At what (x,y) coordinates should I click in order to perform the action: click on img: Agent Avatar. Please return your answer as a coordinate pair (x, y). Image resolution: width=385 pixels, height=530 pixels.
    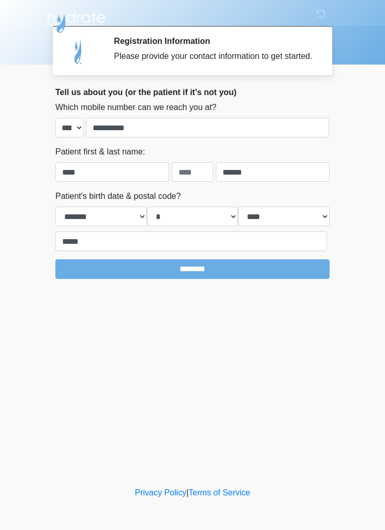
    Looking at the image, I should click on (79, 52).